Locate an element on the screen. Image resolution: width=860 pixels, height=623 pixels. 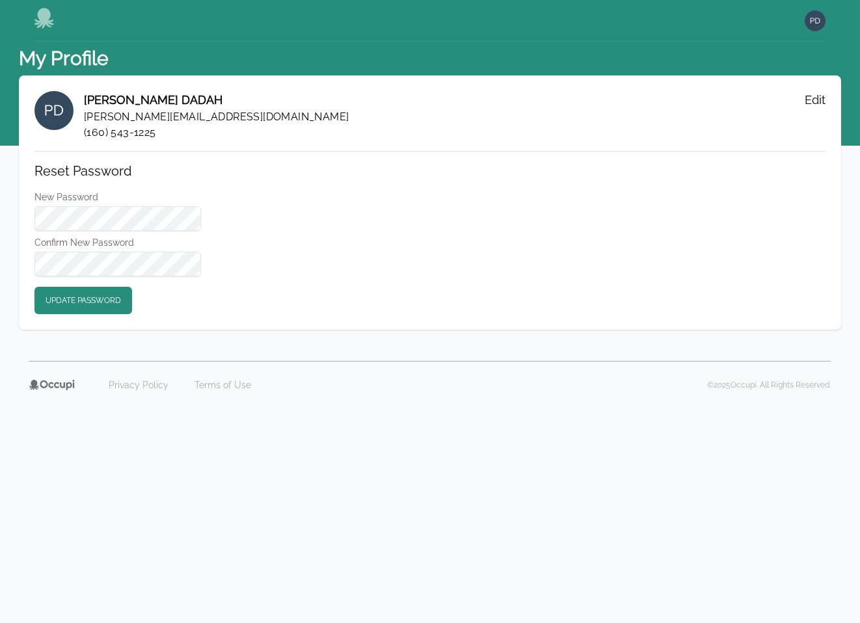
img: 398bc23df6cfa3b60b7986b121a4b591 is located at coordinates (54, 111).